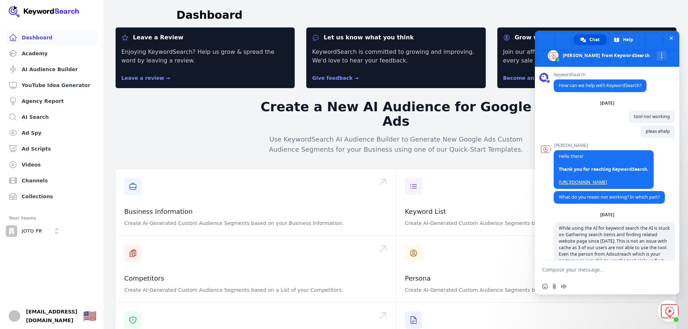 This screenshot has height=329, width=688. I want to click on span: Hello there!, so click(604, 169).